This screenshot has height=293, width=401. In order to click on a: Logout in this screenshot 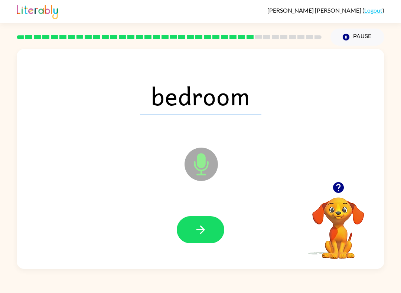, I will do `click(373, 10)`.